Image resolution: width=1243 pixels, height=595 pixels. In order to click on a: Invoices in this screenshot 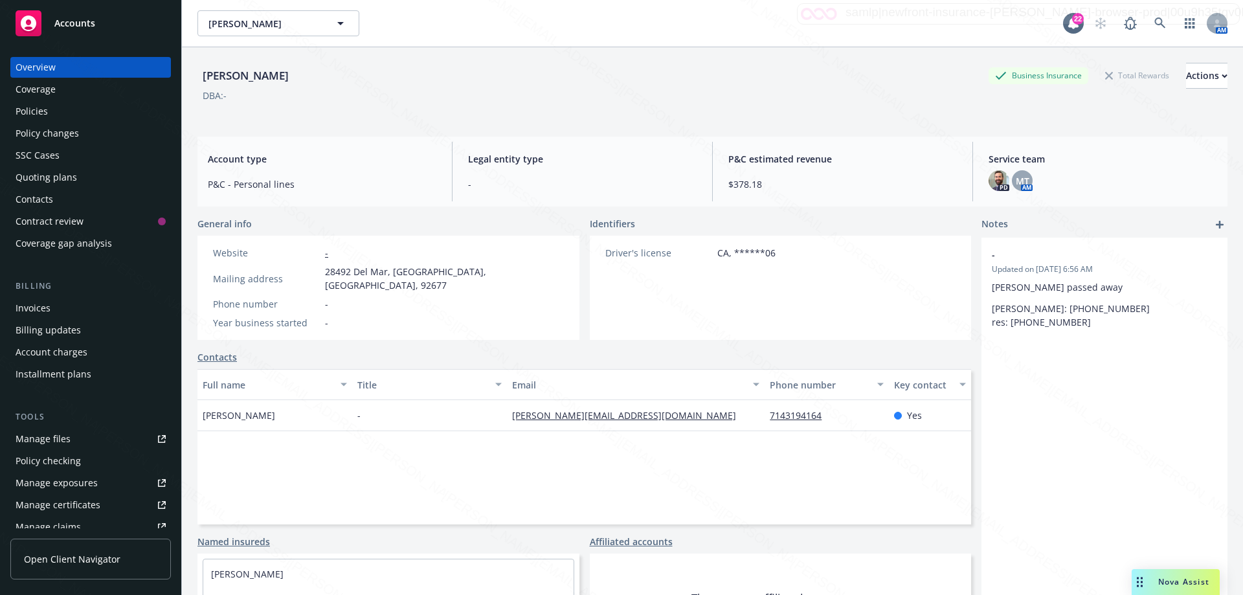, I will do `click(91, 308)`.